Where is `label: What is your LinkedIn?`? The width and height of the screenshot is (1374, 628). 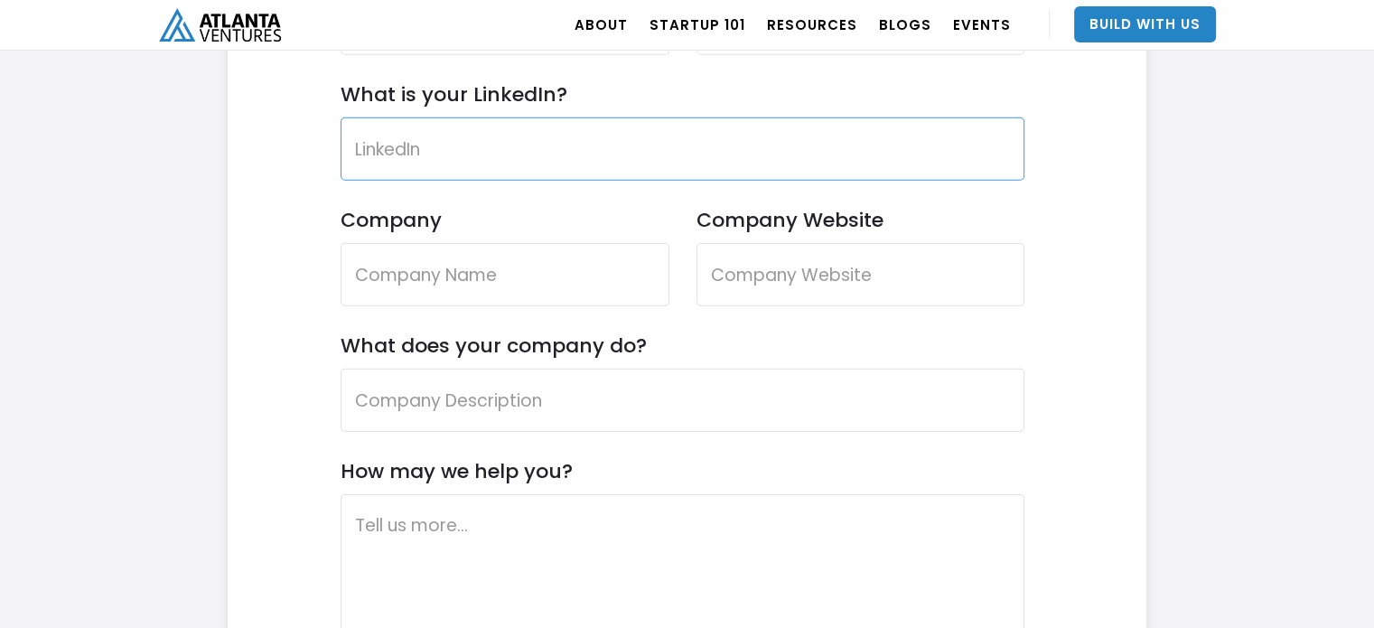 label: What is your LinkedIn? is located at coordinates (454, 94).